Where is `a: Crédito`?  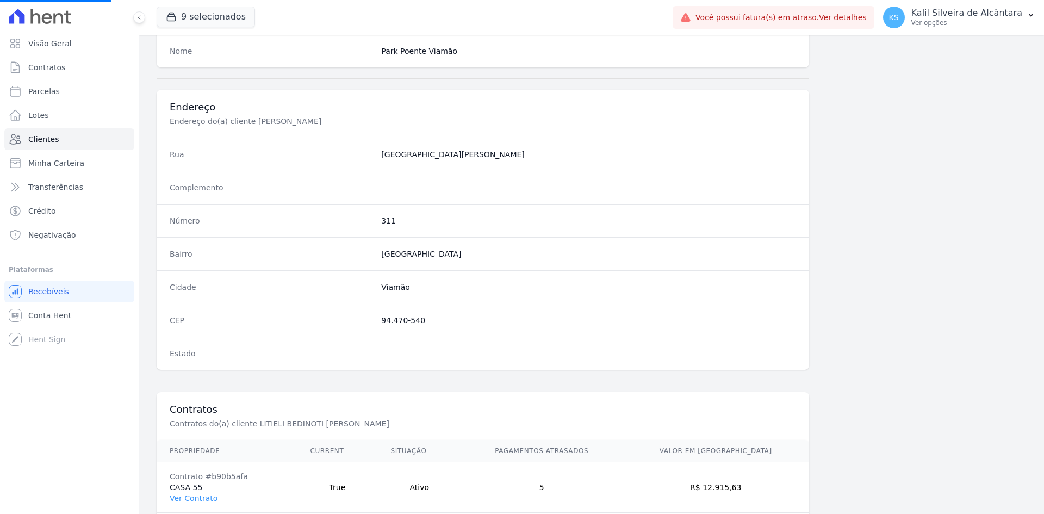
a: Crédito is located at coordinates (69, 211).